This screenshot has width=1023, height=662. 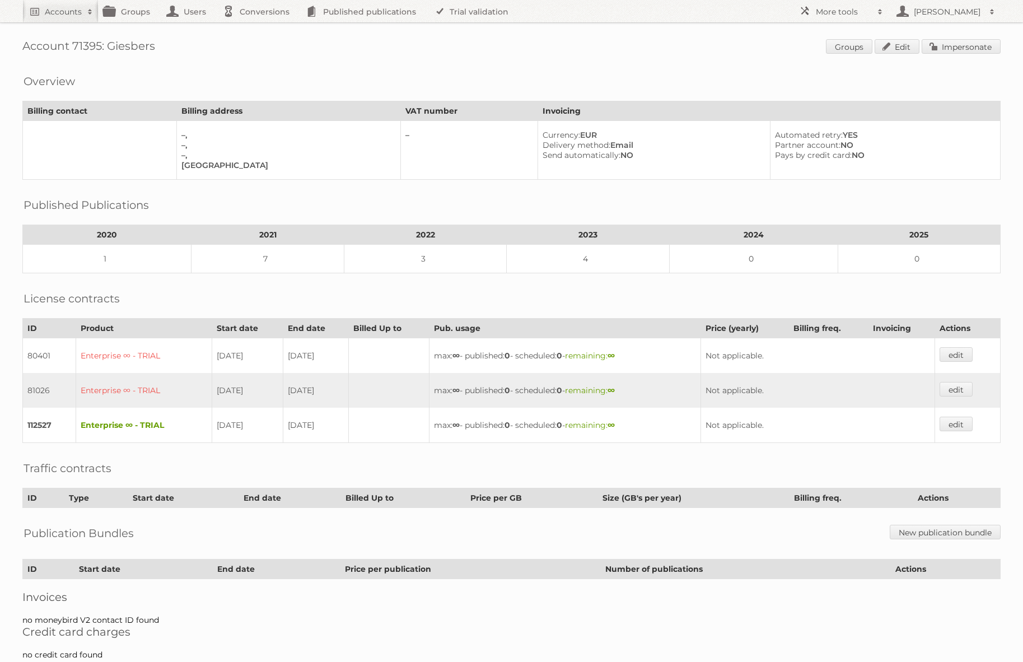 What do you see at coordinates (693, 498) in the screenshot?
I see `th: Size (GB's per year)` at bounding box center [693, 498].